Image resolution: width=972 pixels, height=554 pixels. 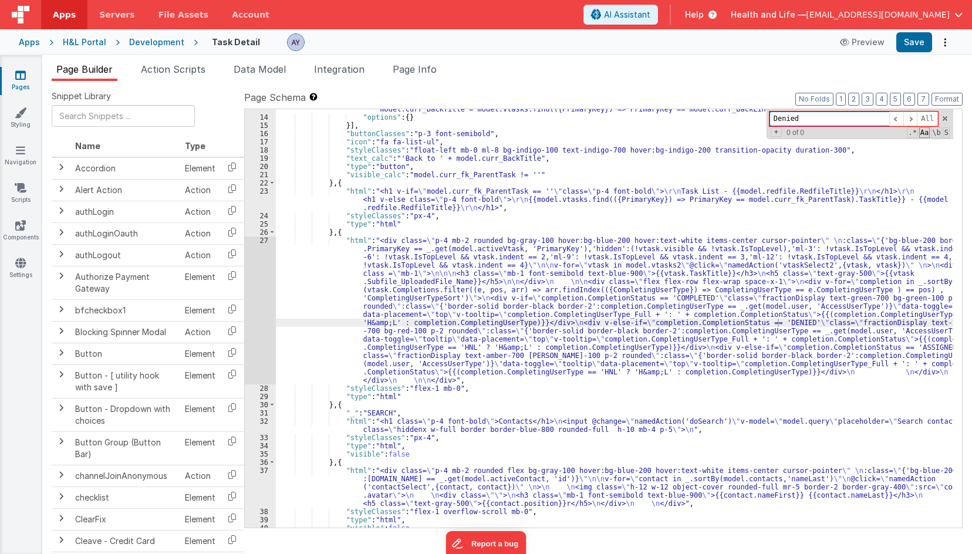 What do you see at coordinates (117, 15) in the screenshot?
I see `span: Servers` at bounding box center [117, 15].